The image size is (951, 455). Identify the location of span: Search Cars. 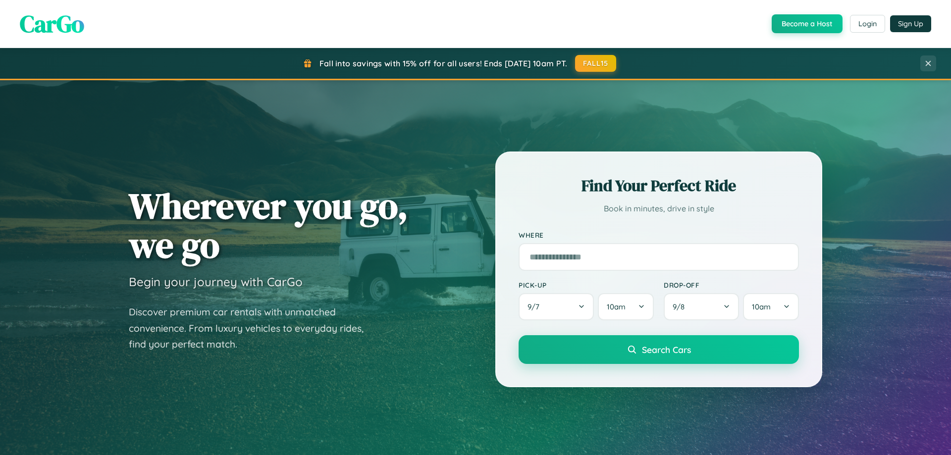
(666, 350).